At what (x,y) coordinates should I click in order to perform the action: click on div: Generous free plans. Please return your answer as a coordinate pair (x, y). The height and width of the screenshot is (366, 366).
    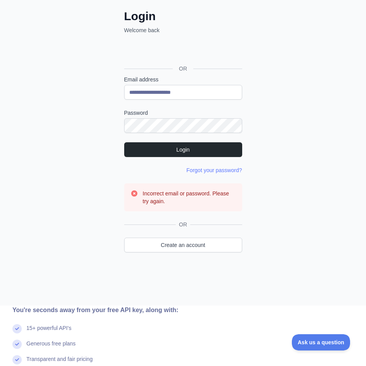
    Looking at the image, I should click on (51, 348).